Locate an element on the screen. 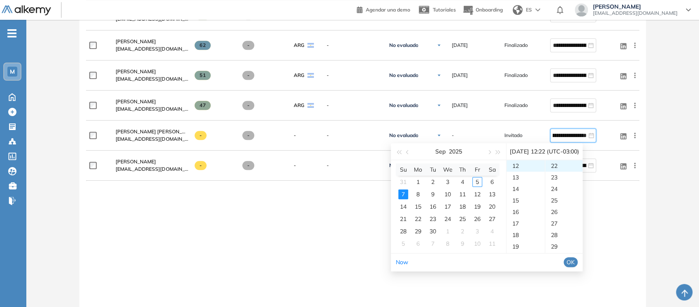 This screenshot has width=699, height=307. span: 62 is located at coordinates (202, 45).